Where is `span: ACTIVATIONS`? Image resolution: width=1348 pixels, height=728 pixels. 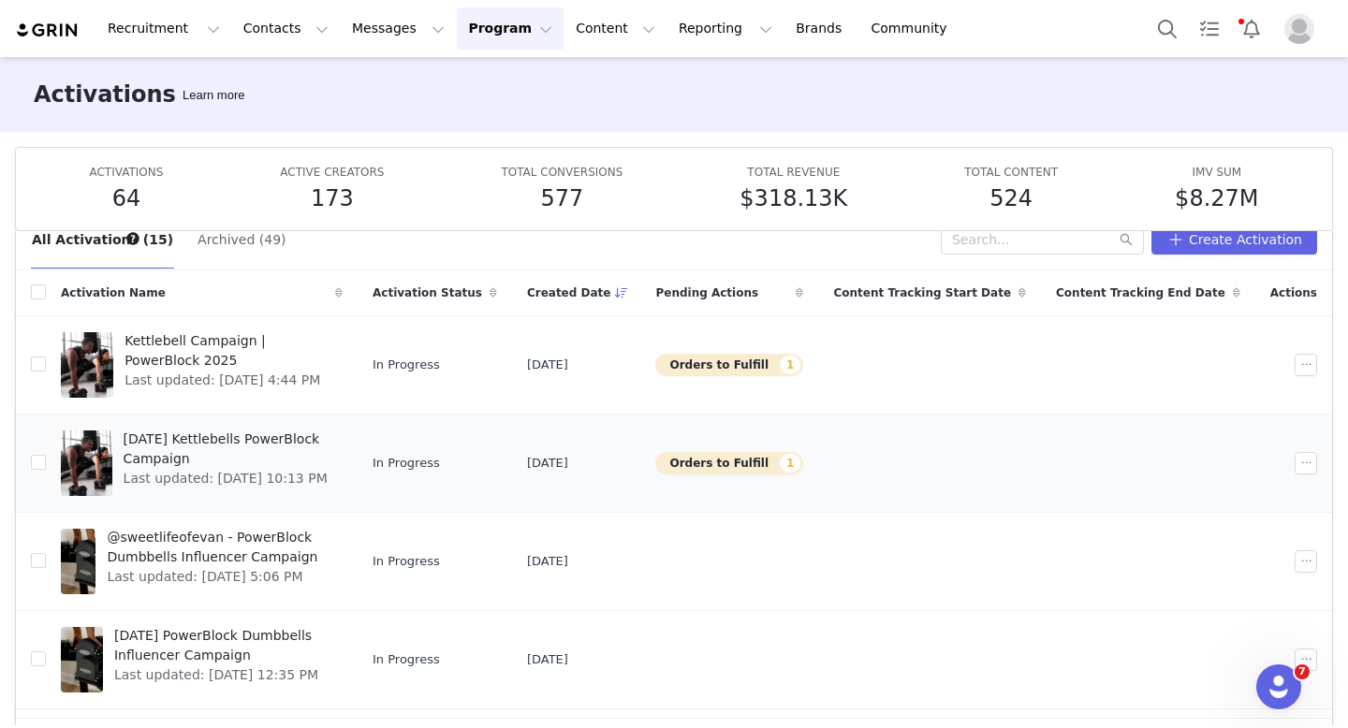
span: ACTIVATIONS is located at coordinates (125, 172).